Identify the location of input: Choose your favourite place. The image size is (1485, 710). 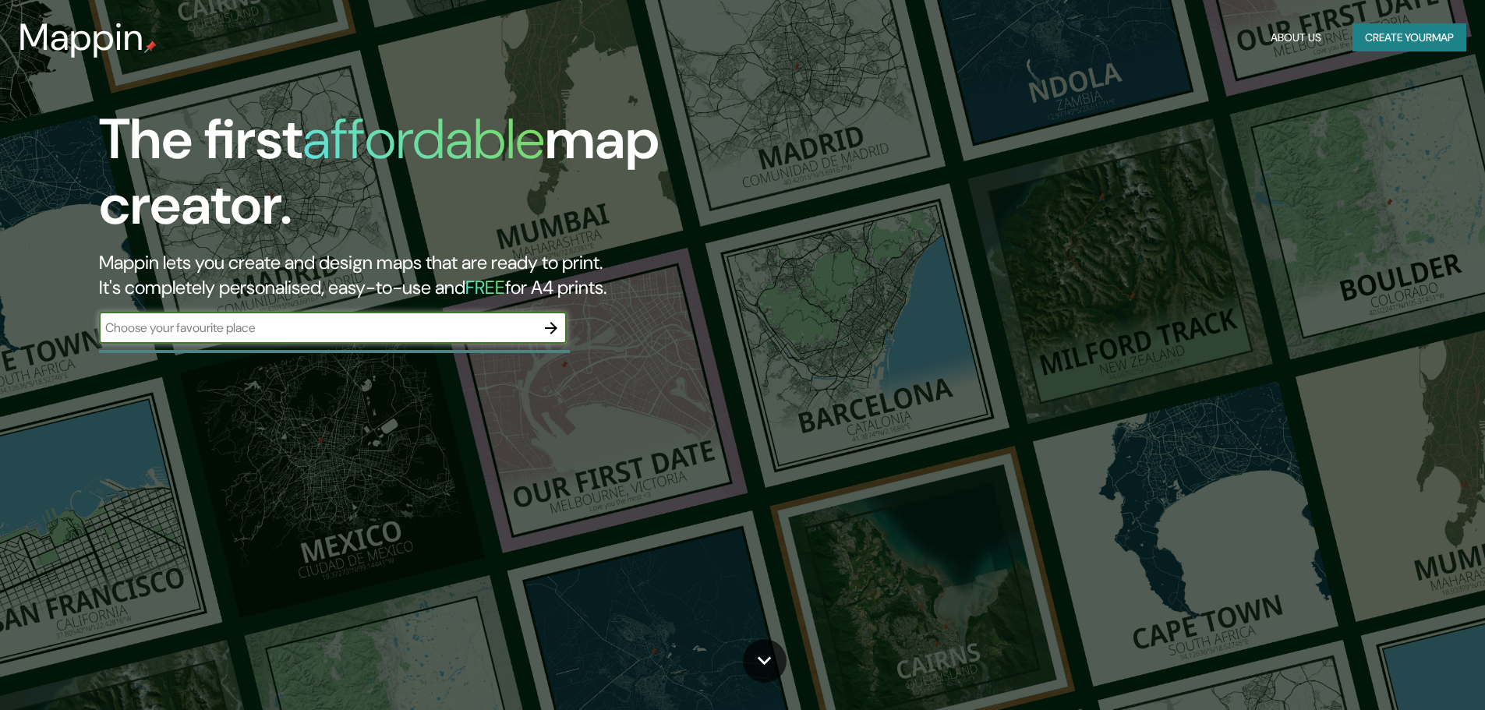
(317, 327).